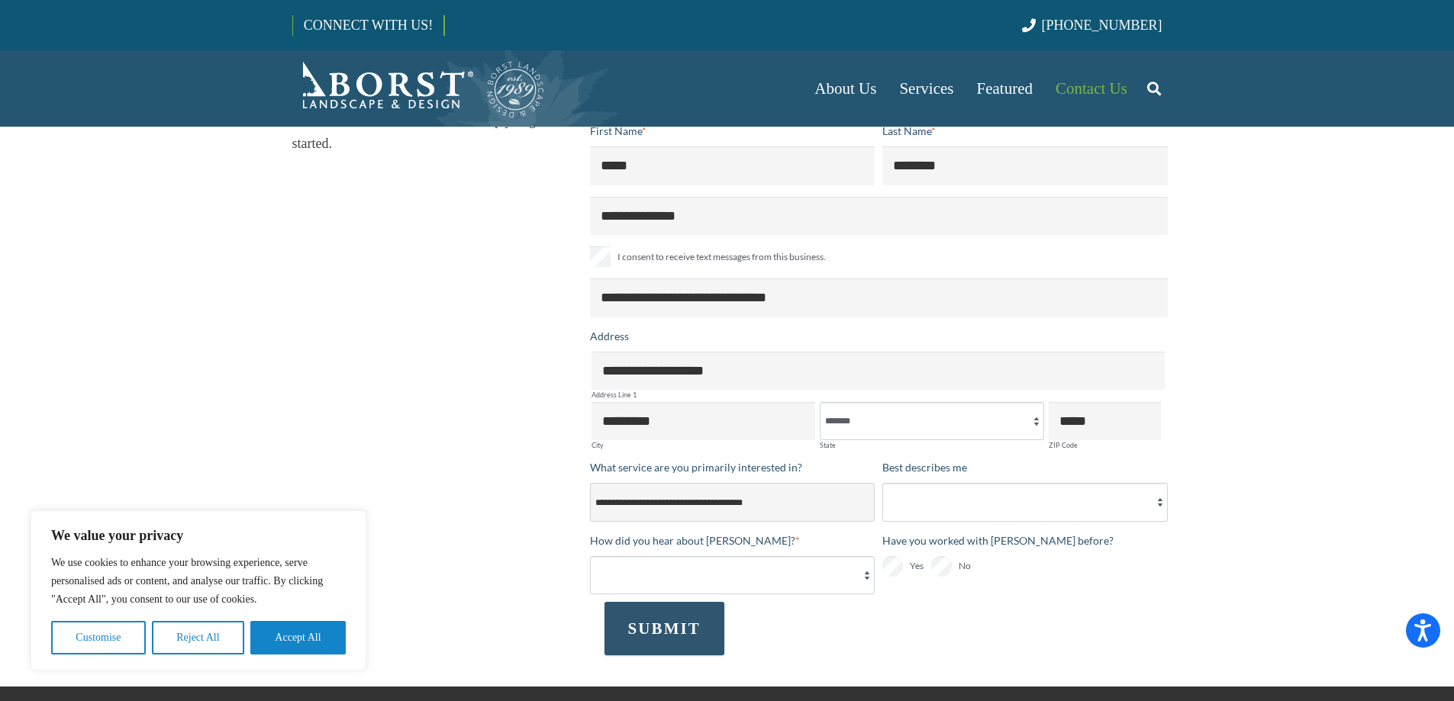 This screenshot has width=1454, height=701. I want to click on span: Yes, so click(917, 566).